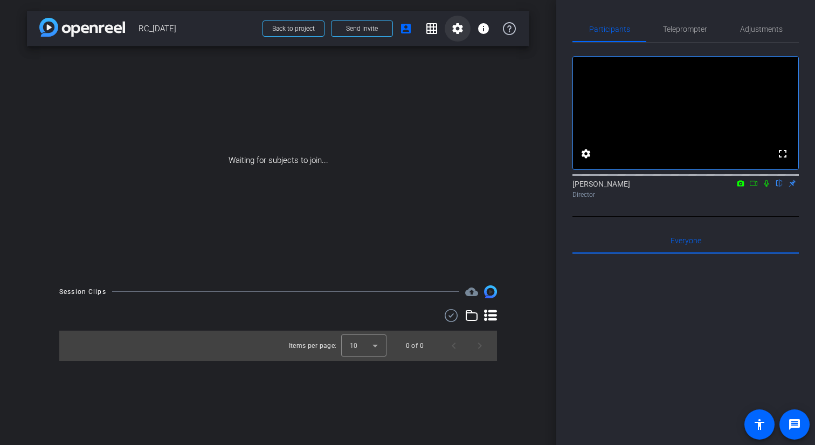  Describe the element at coordinates (415, 346) in the screenshot. I see `div: 0 of 0` at that location.